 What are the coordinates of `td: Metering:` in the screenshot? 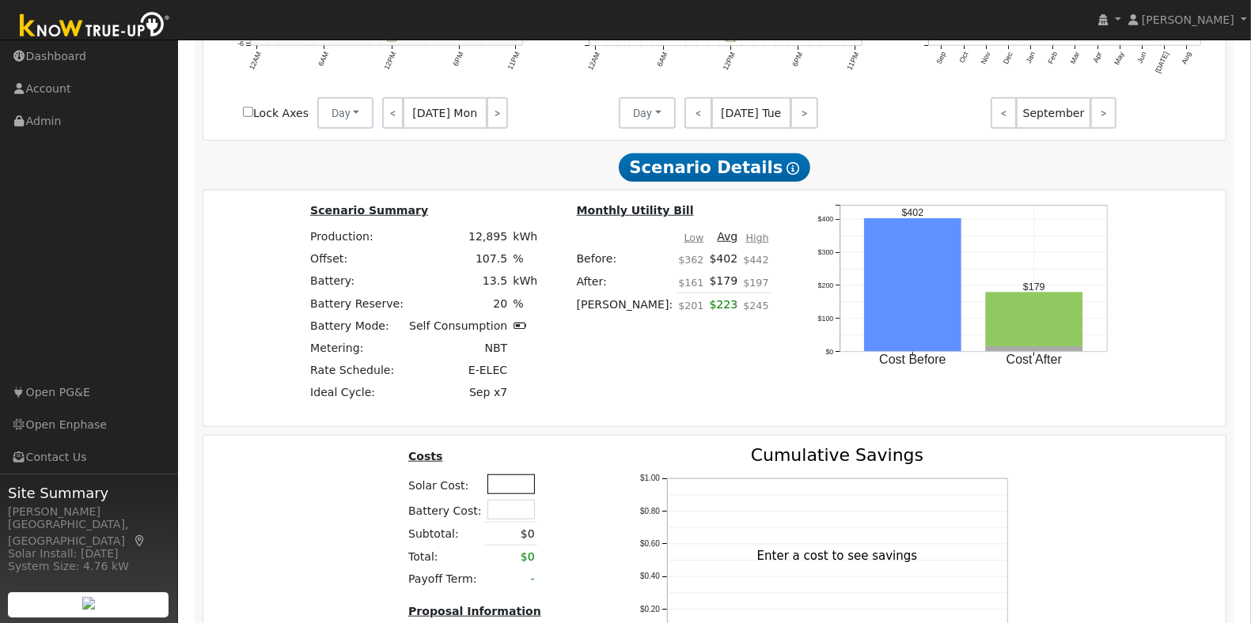 It's located at (357, 348).